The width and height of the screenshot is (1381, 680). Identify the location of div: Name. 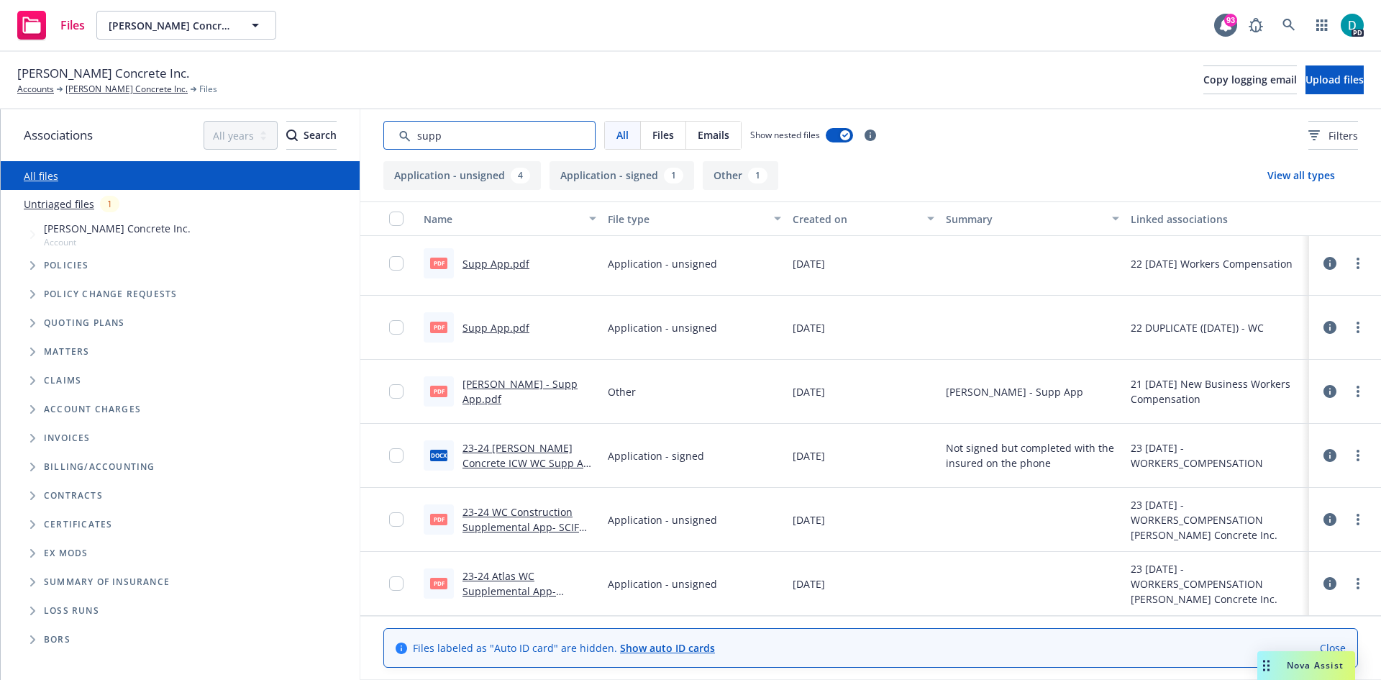
(502, 219).